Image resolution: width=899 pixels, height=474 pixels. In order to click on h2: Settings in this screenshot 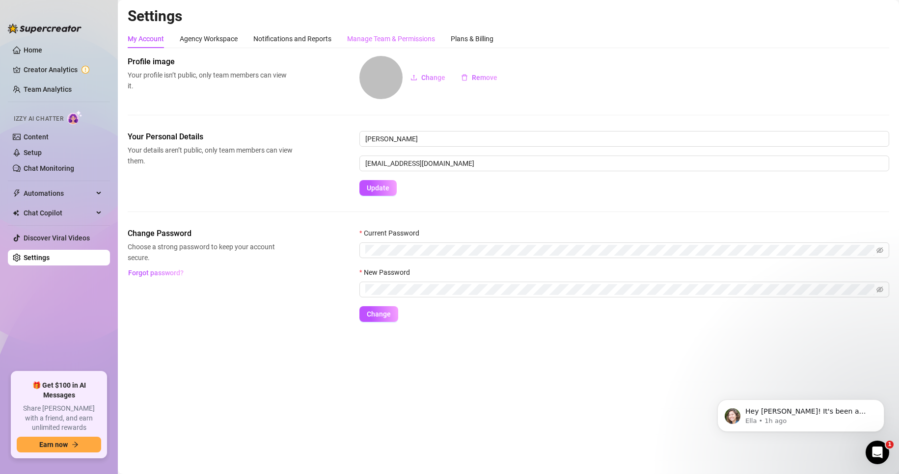, I will do `click(508, 16)`.